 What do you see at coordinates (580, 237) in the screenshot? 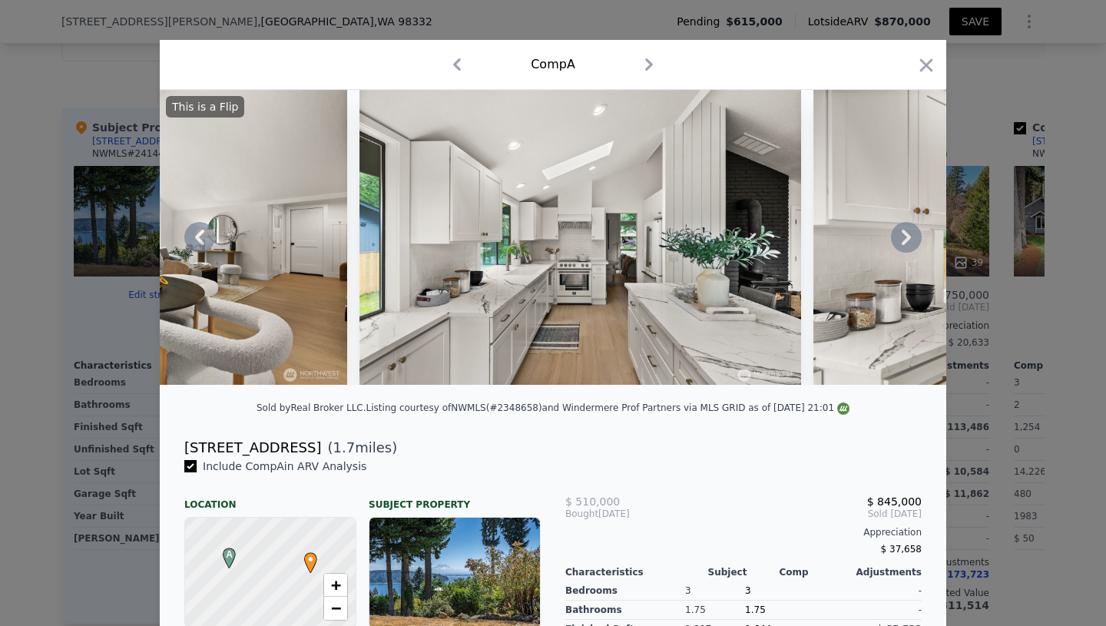
I see `img: Property Img` at bounding box center [580, 237].